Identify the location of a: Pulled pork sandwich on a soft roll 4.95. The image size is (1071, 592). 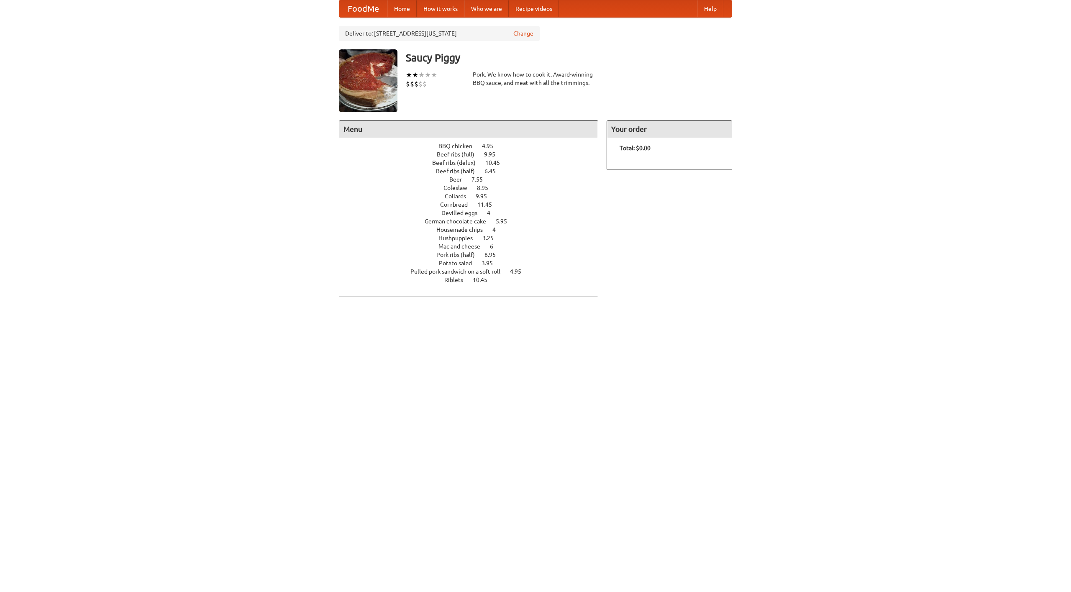
(474, 272).